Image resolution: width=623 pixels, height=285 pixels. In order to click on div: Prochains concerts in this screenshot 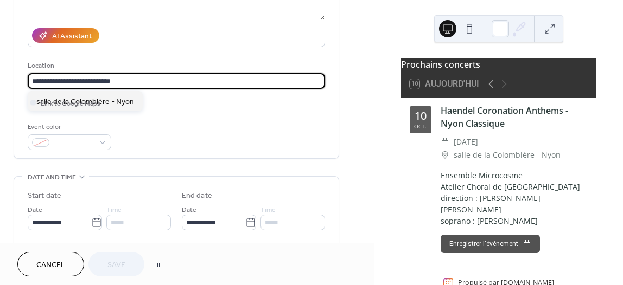, I will do `click(499, 65)`.